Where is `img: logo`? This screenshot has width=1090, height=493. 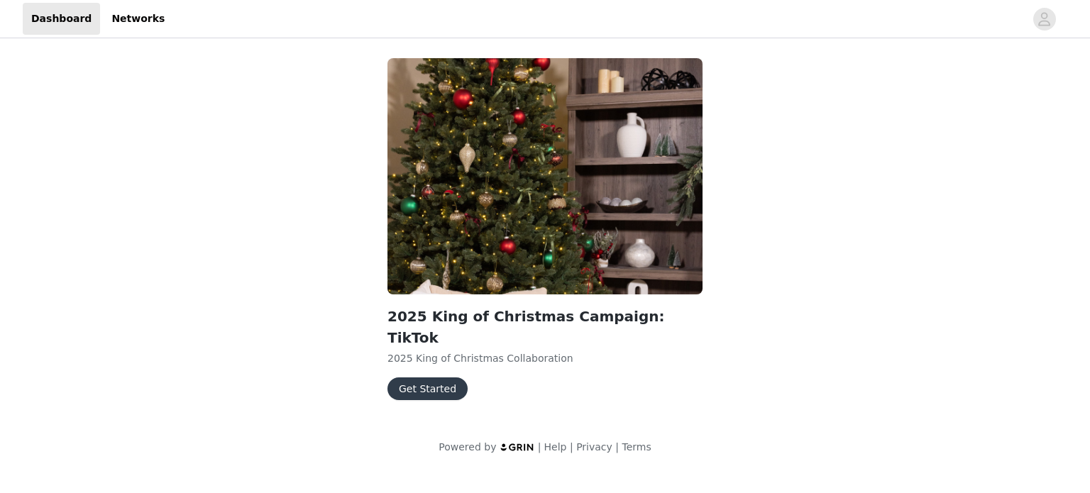
img: logo is located at coordinates (517, 447).